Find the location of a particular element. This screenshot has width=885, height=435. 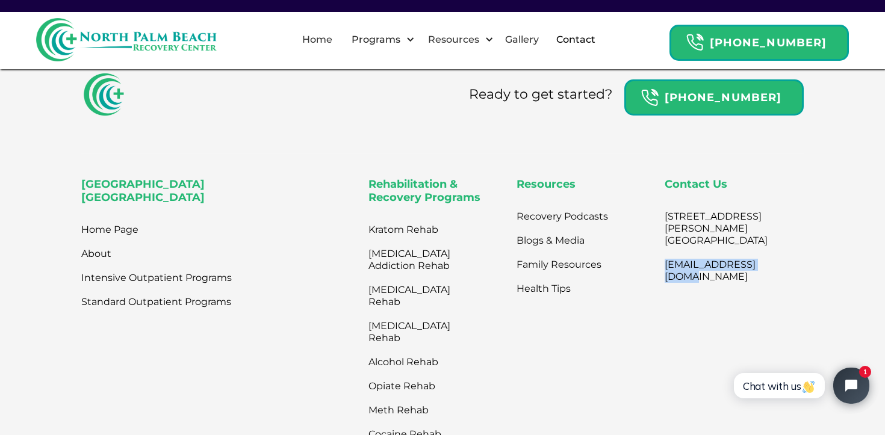

button: Chat with us👋 is located at coordinates (58, 28).